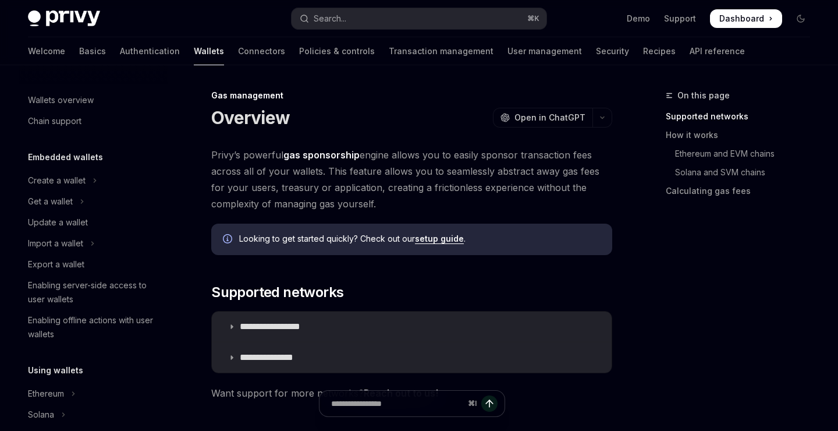 The image size is (838, 431). I want to click on input: Ask a question..., so click(397, 403).